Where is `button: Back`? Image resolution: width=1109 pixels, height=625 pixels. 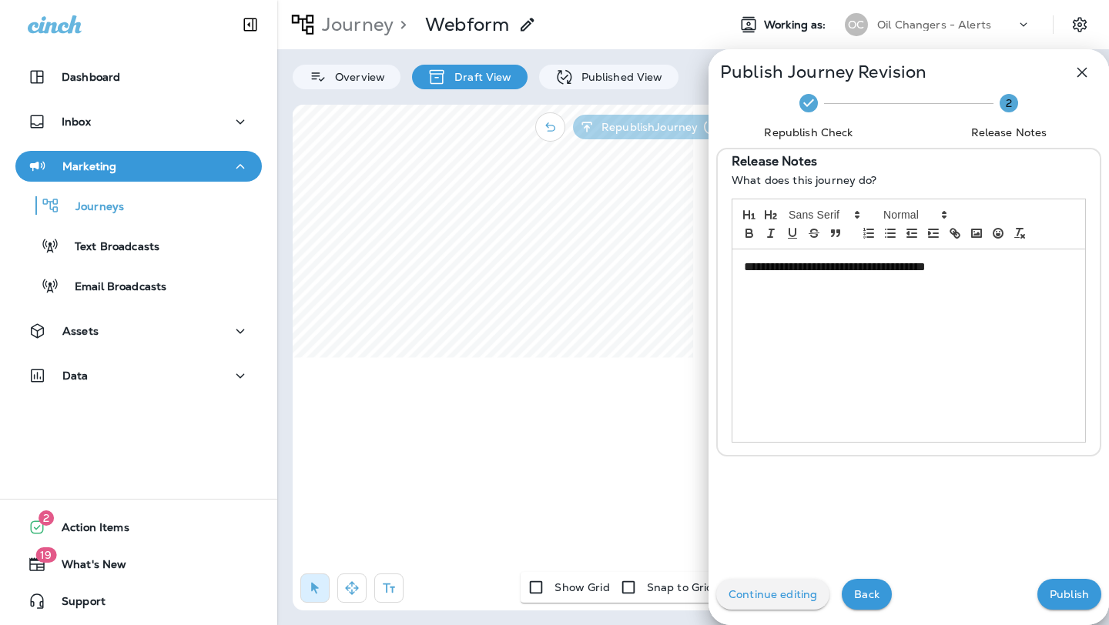 button: Back is located at coordinates (866, 594).